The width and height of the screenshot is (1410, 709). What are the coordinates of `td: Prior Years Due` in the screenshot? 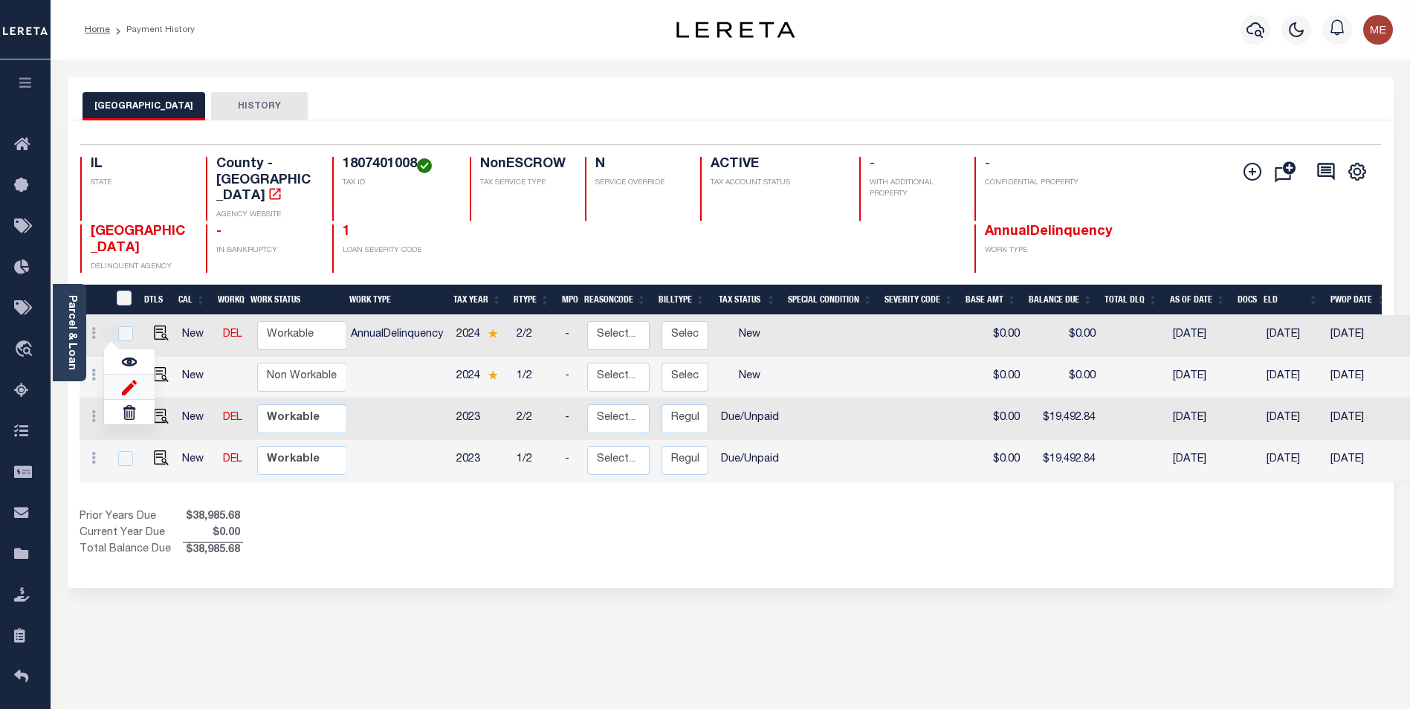 It's located at (131, 517).